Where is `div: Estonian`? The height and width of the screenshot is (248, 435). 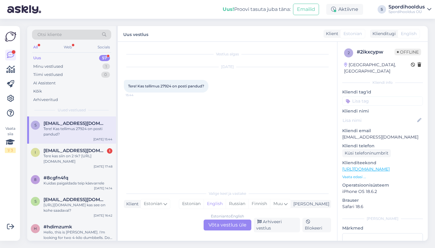 div: Estonian is located at coordinates (191, 204).